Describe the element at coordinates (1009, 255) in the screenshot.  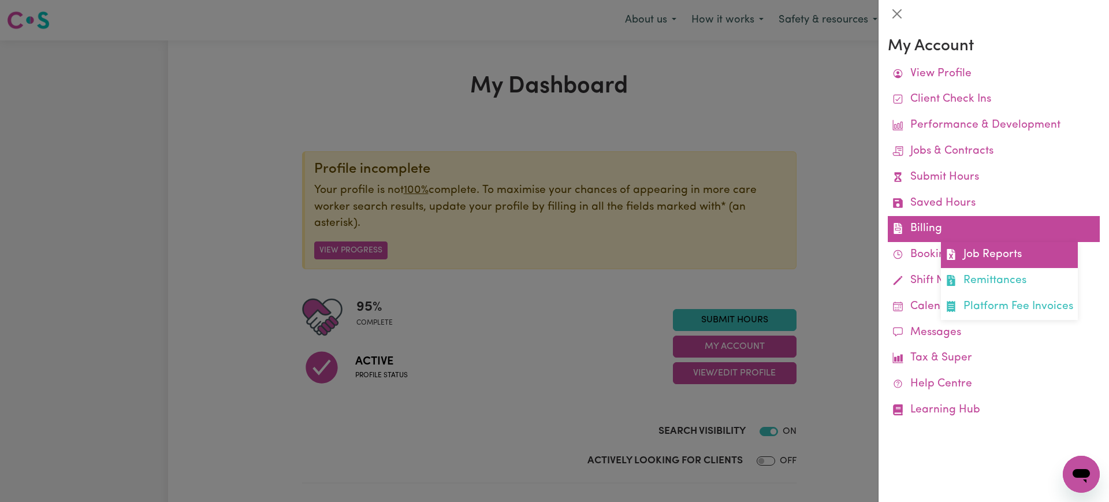
I see `a: Job Reports` at that location.